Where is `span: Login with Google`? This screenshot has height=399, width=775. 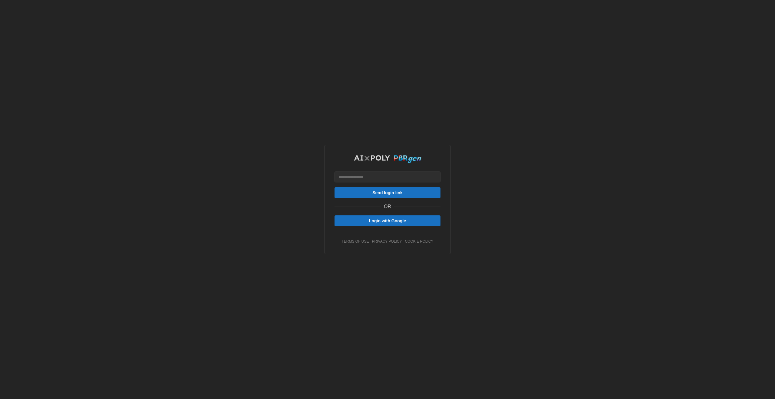
span: Login with Google is located at coordinates (387, 221).